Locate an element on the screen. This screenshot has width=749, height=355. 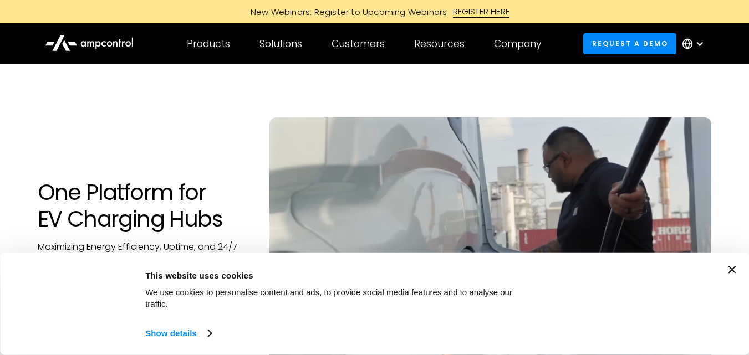
div: Solutions is located at coordinates (281, 44).